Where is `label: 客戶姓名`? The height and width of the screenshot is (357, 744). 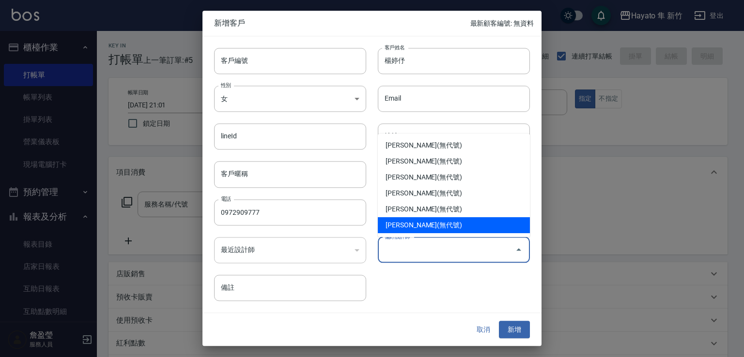 label: 客戶姓名 is located at coordinates (395, 47).